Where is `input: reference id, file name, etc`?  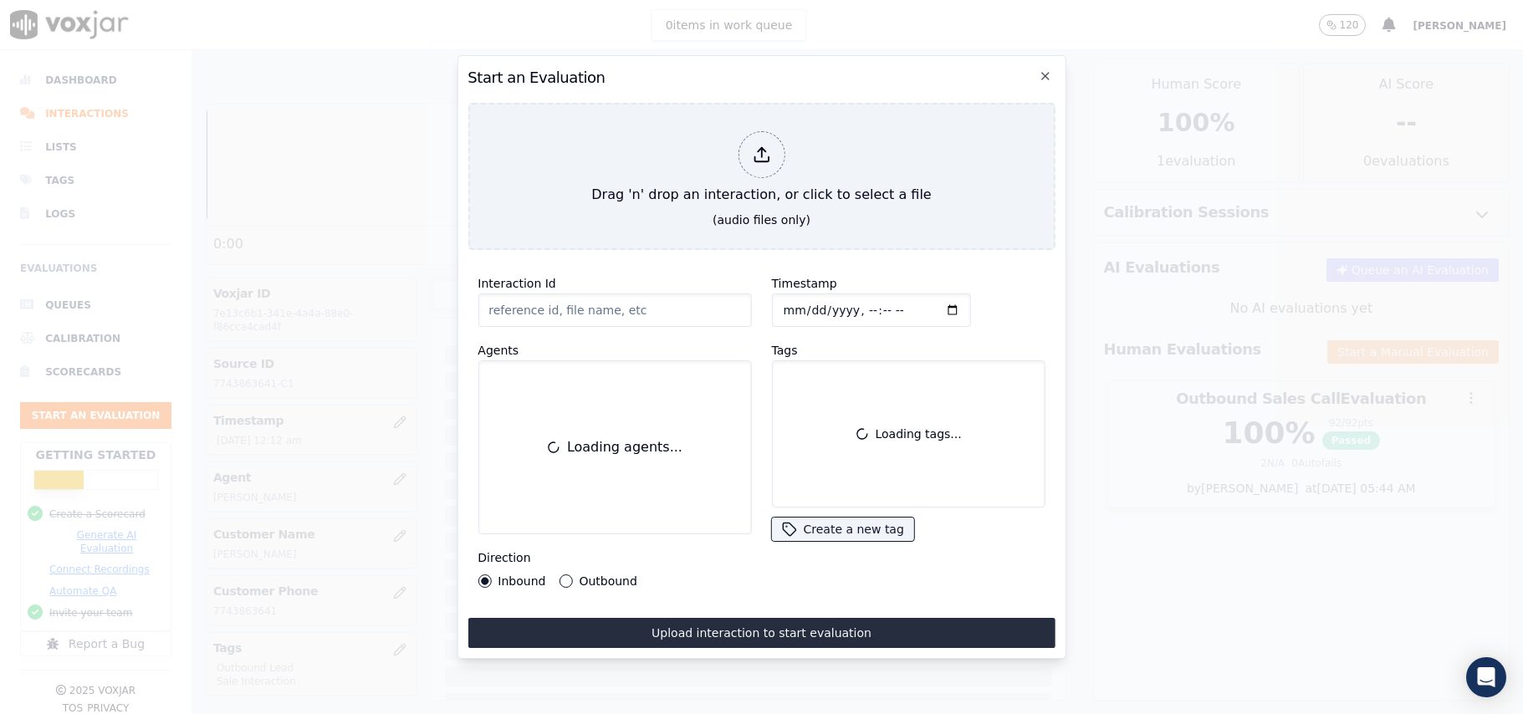 input: reference id, file name, etc is located at coordinates (614, 310).